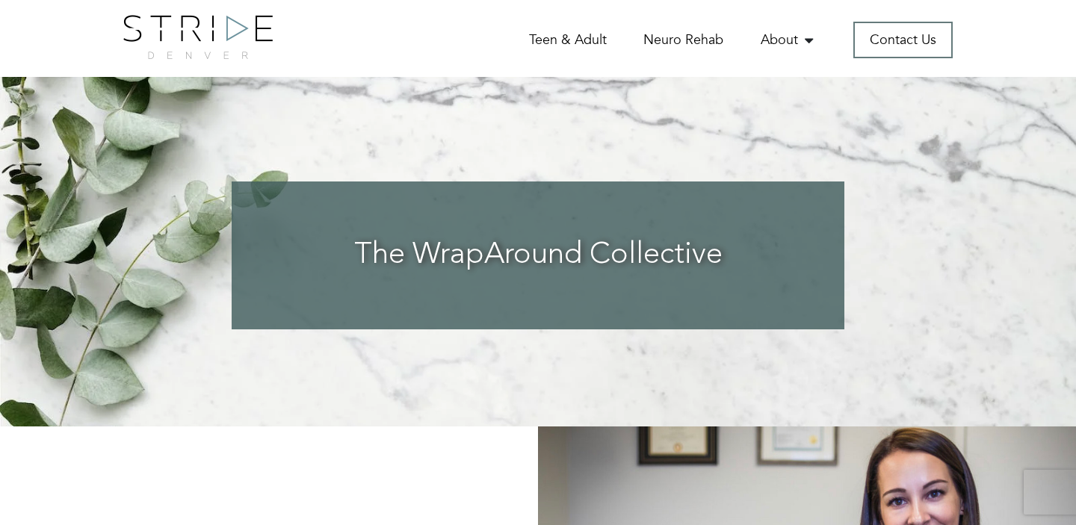 The image size is (1076, 525). Describe the element at coordinates (198, 37) in the screenshot. I see `img: logo.png` at that location.